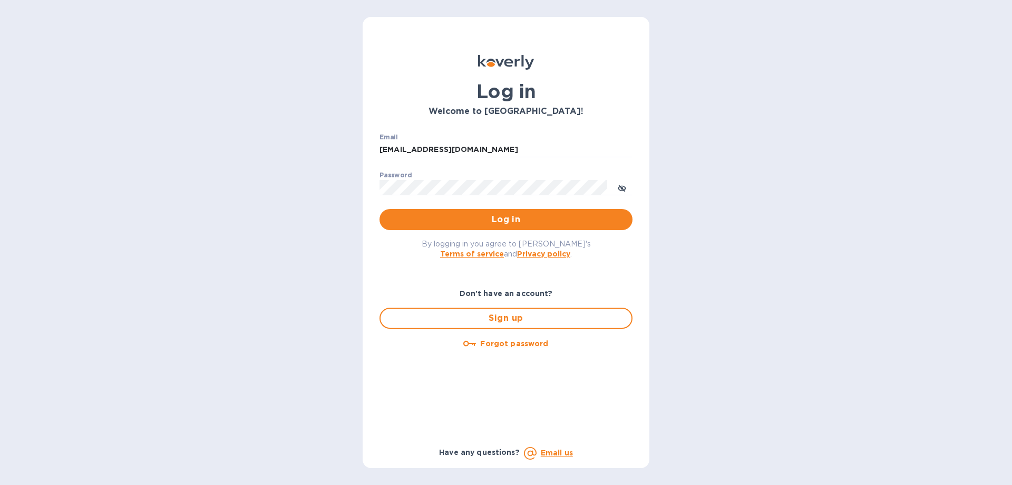 The width and height of the screenshot is (1012, 485). I want to click on label: Password, so click(395, 175).